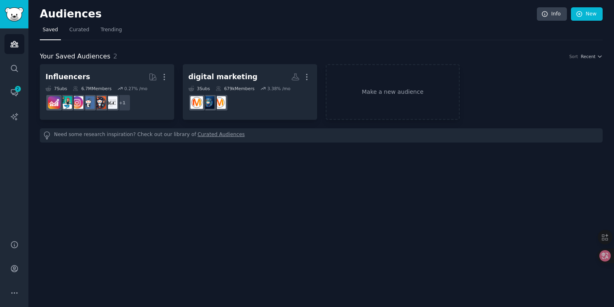 This screenshot has height=307, width=614. I want to click on a: Influencers7Subs6.7MMembers0.27% /mo+1BeautyGuruChattersocialmediaInstagramInstagramMarketinginfl..., so click(107, 92).